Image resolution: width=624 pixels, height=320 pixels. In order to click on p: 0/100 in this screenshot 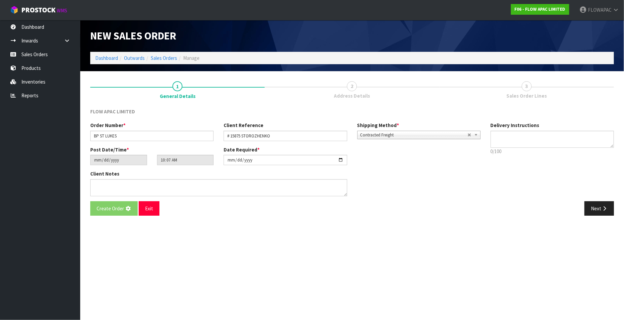, I will do `click(552, 151)`.